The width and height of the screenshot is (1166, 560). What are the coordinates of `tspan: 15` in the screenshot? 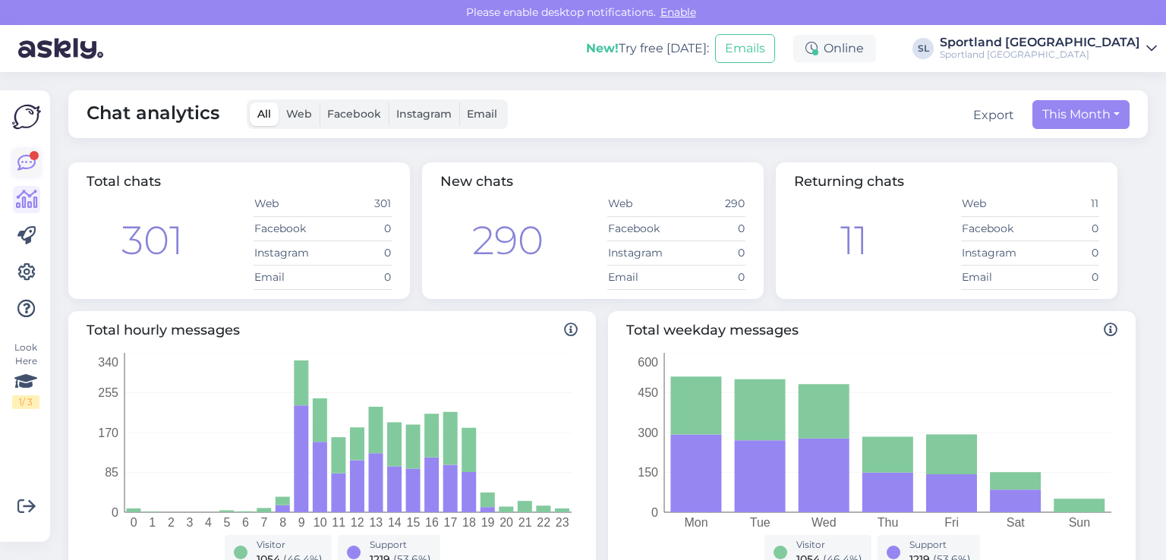 It's located at (413, 522).